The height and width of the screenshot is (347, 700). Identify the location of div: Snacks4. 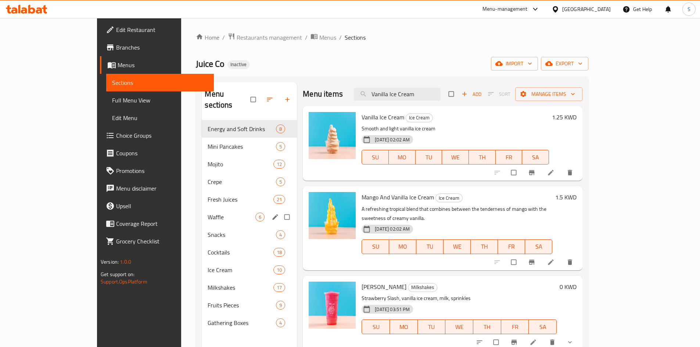
(249, 235).